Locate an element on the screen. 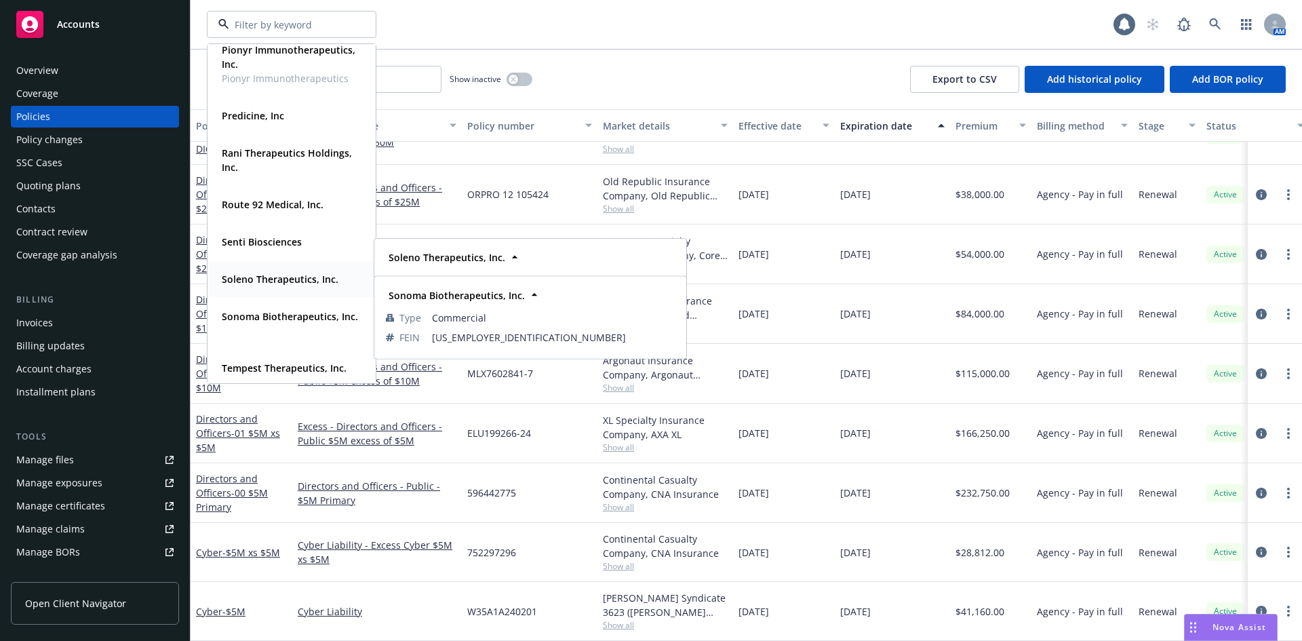  span: Type is located at coordinates (410, 279).